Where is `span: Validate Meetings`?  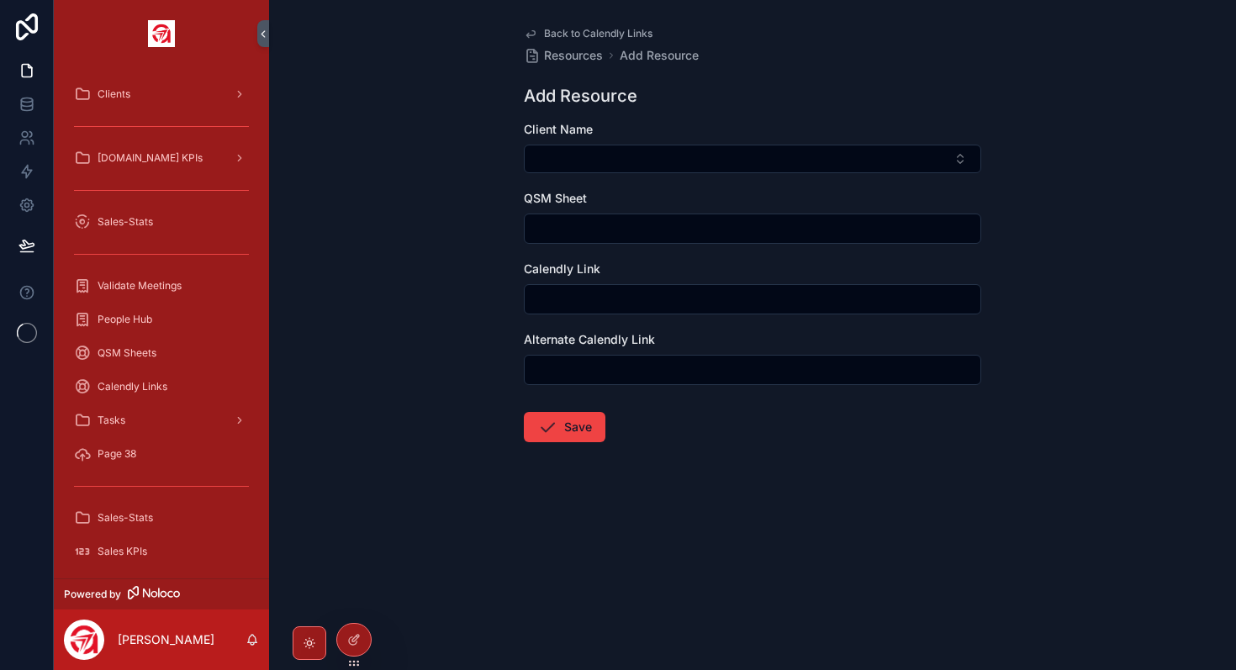 span: Validate Meetings is located at coordinates (140, 286).